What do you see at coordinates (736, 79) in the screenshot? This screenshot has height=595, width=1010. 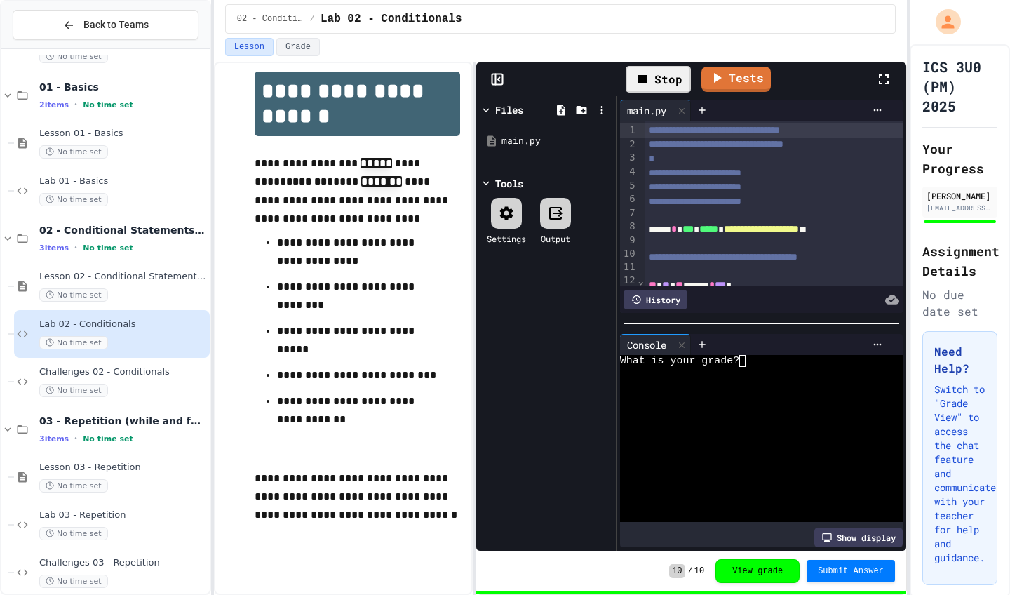 I see `a: Tests` at bounding box center [736, 79].